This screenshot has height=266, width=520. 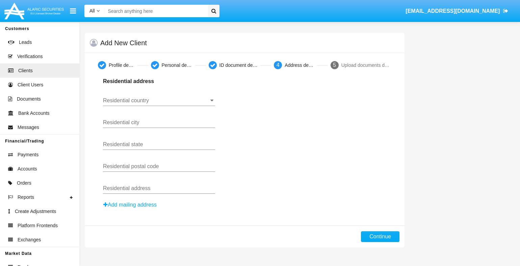 What do you see at coordinates (28, 127) in the screenshot?
I see `span: Messages` at bounding box center [28, 127].